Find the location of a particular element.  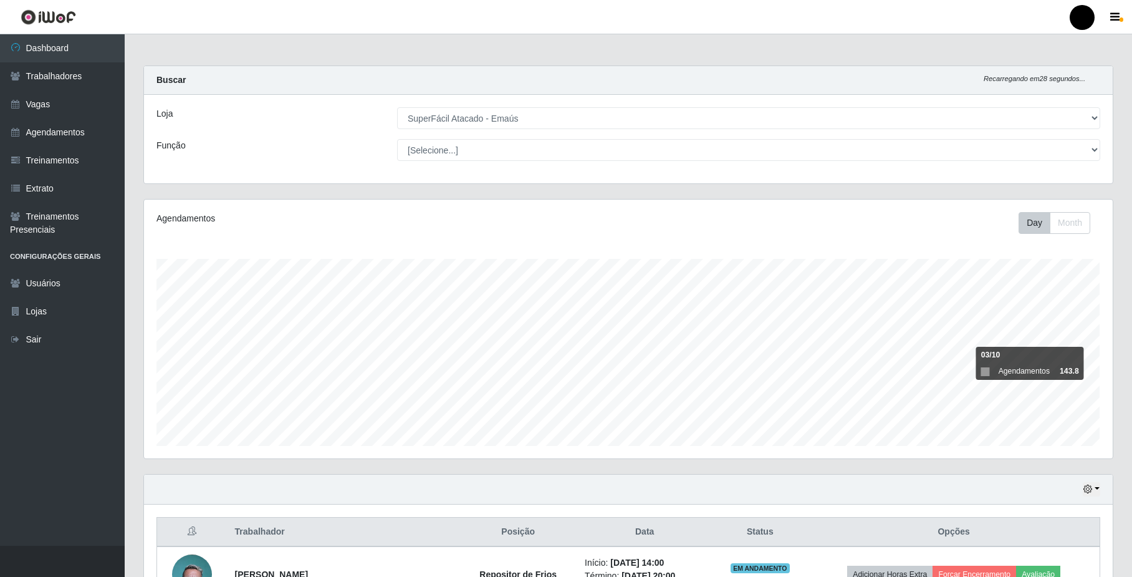

div: Agendamentos is located at coordinates (347, 218).